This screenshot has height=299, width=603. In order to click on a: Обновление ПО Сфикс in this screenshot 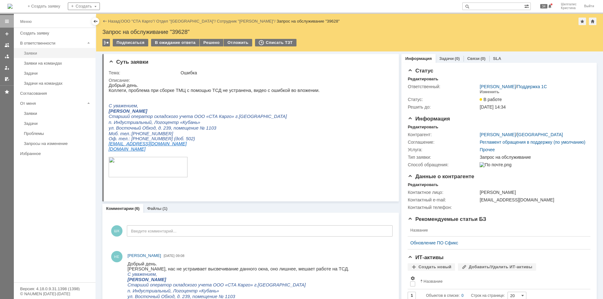, I will do `click(496, 243)`.